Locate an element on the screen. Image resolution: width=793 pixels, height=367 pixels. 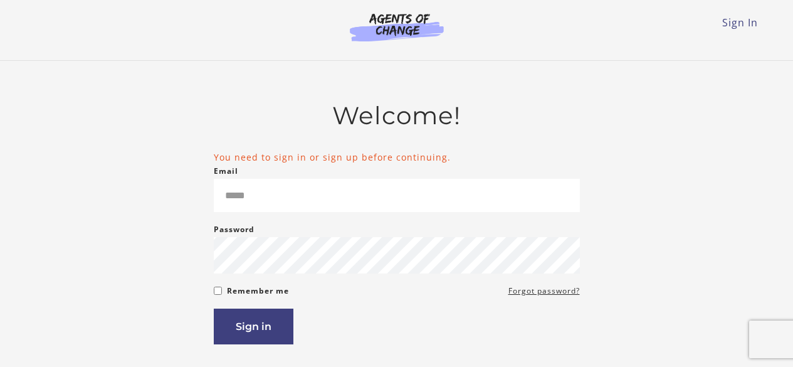
label: Remember me is located at coordinates (258, 291).